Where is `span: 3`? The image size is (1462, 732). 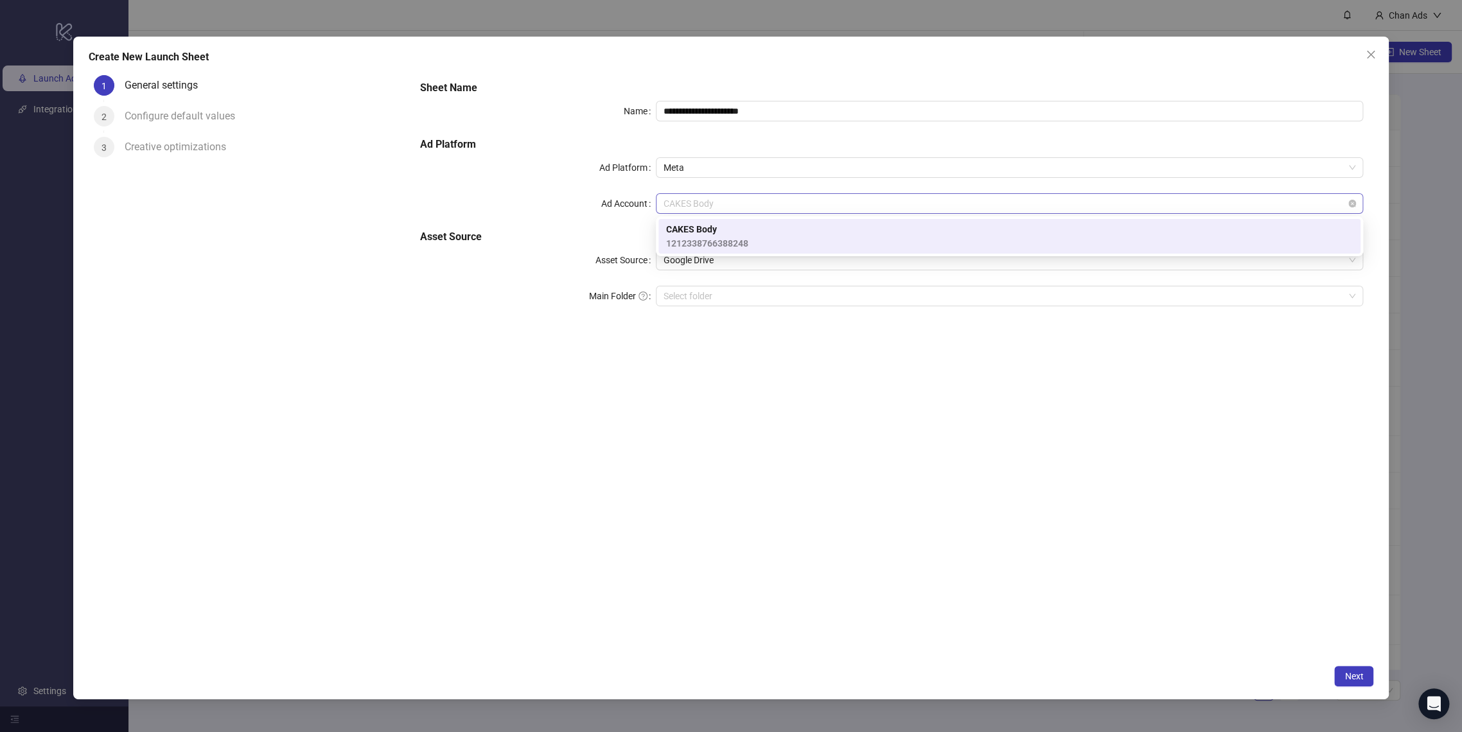 span: 3 is located at coordinates (104, 148).